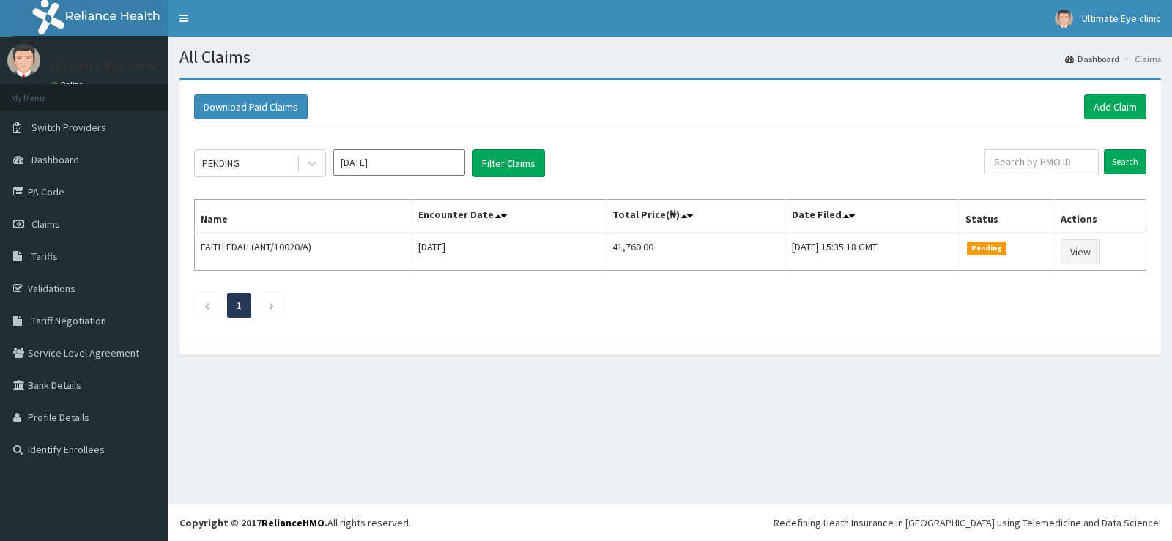  I want to click on span: Pending, so click(986, 248).